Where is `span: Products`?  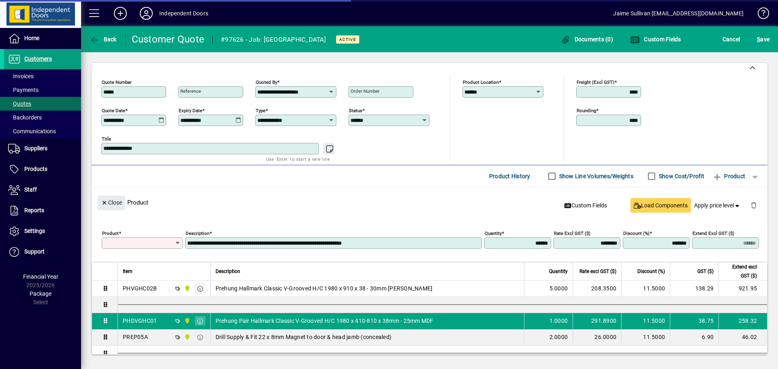 span: Products is located at coordinates (36, 169).